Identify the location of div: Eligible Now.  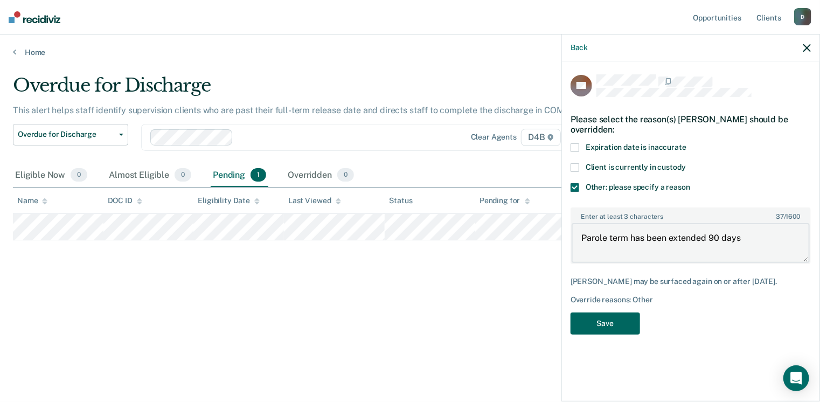
(51, 176).